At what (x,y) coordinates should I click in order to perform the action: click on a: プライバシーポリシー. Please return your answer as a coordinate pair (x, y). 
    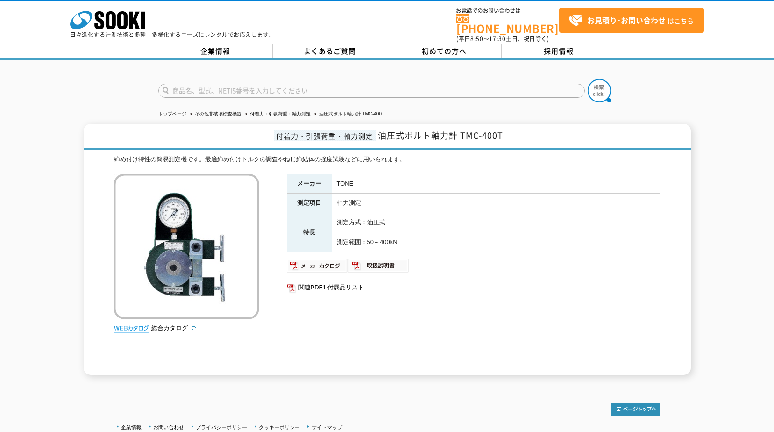
    Looking at the image, I should click on (221, 427).